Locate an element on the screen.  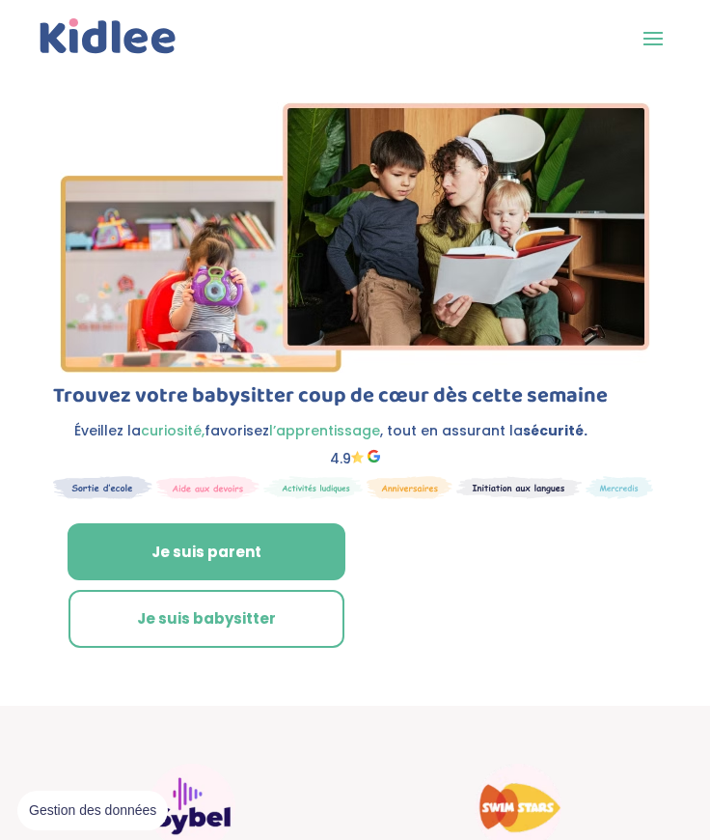
a: Je suis babysitter is located at coordinates (207, 619).